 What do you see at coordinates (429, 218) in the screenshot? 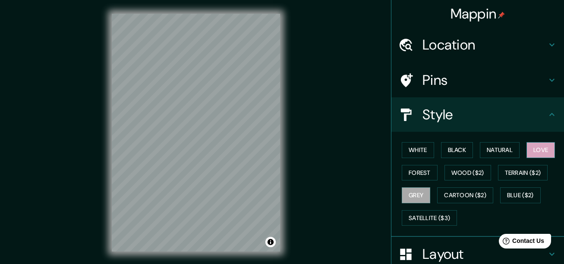
I see `button: Satellite ($3)` at bounding box center [429, 218].